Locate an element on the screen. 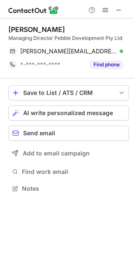 This screenshot has height=268, width=134. button: Notes is located at coordinates (68, 189).